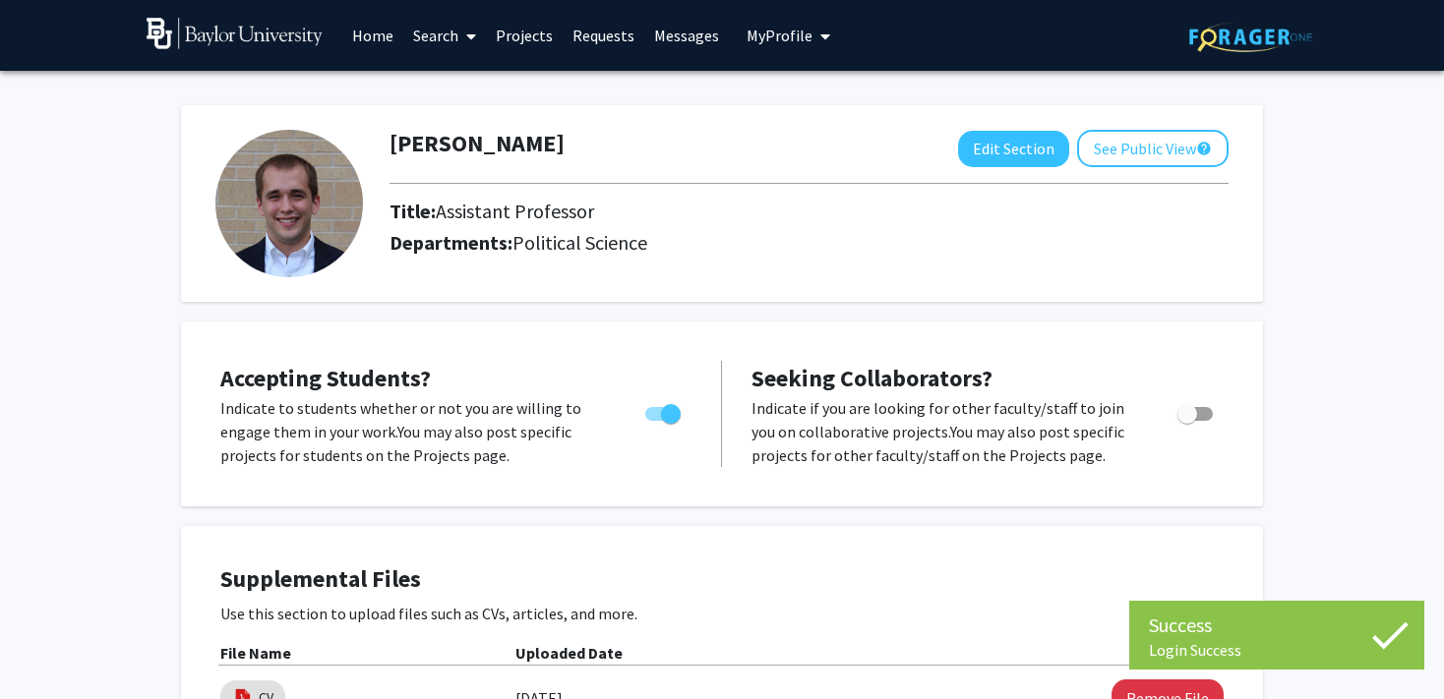 This screenshot has width=1444, height=699. Describe the element at coordinates (569, 653) in the screenshot. I see `b: Uploaded Date` at that location.